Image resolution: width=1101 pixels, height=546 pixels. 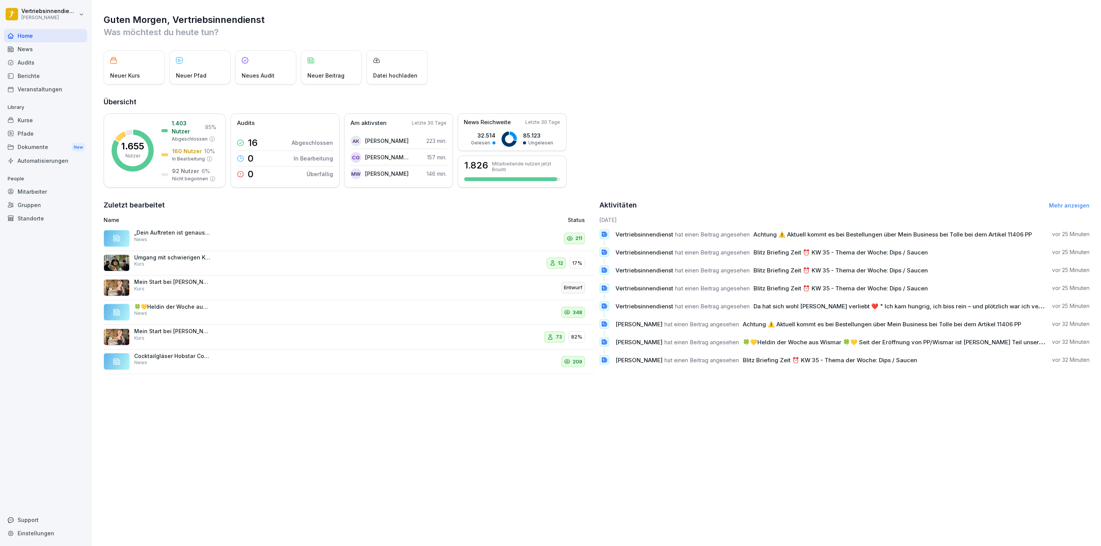 What do you see at coordinates (540, 143) in the screenshot?
I see `p: Ungelesen` at bounding box center [540, 143].